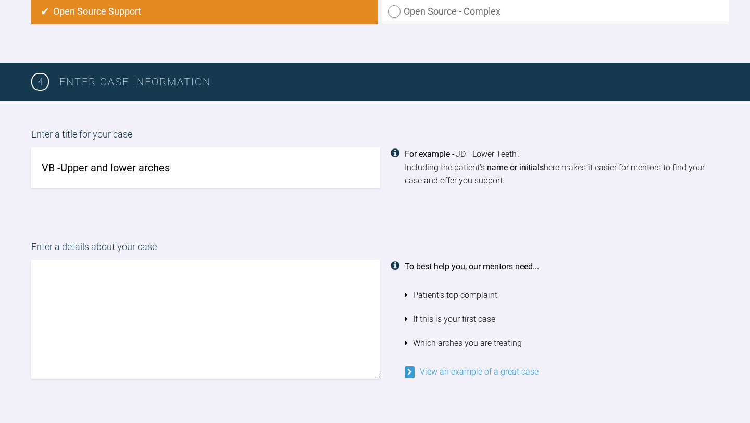 Image resolution: width=750 pixels, height=423 pixels. Describe the element at coordinates (206, 167) in the screenshot. I see `input: JD - Lower Teeth` at that location.